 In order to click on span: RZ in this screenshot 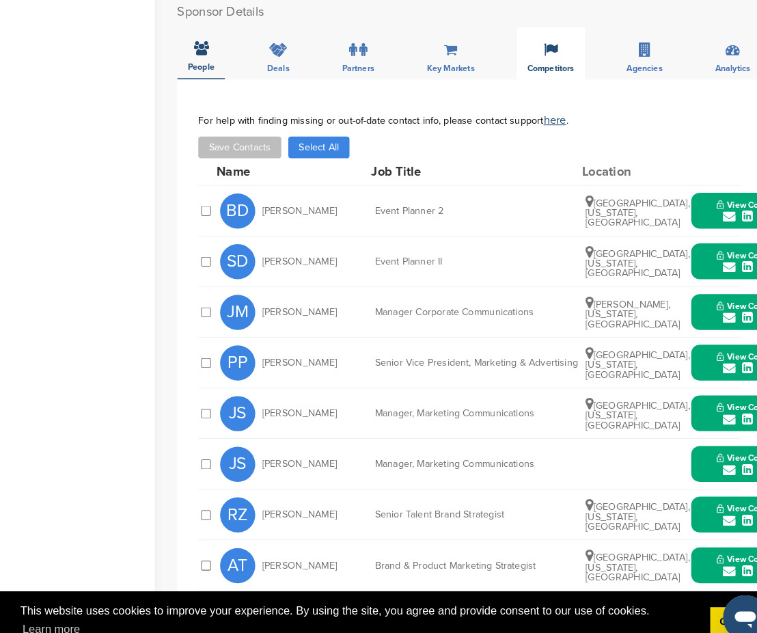, I will do `click(231, 500)`.